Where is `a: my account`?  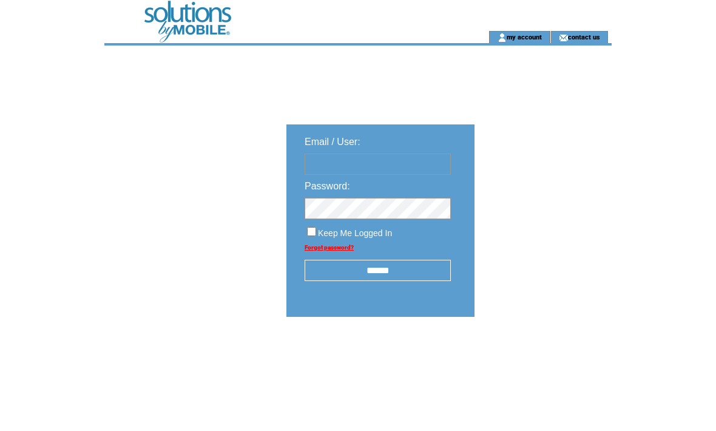 a: my account is located at coordinates (524, 36).